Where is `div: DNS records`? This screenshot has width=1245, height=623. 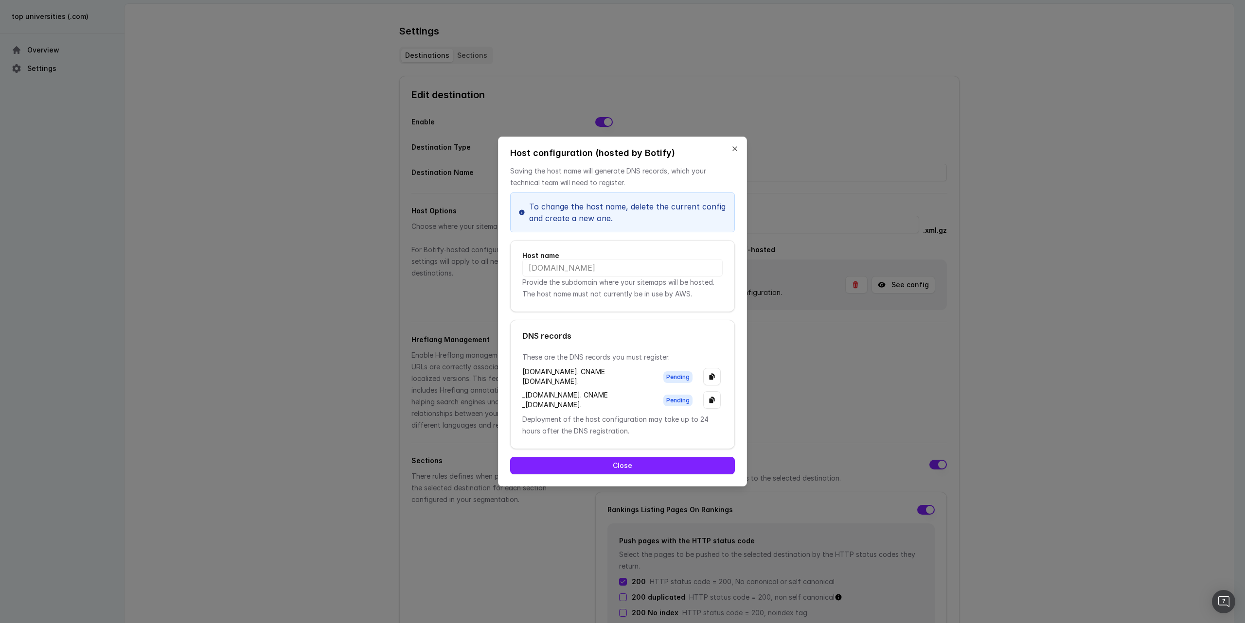 div: DNS records is located at coordinates (622, 336).